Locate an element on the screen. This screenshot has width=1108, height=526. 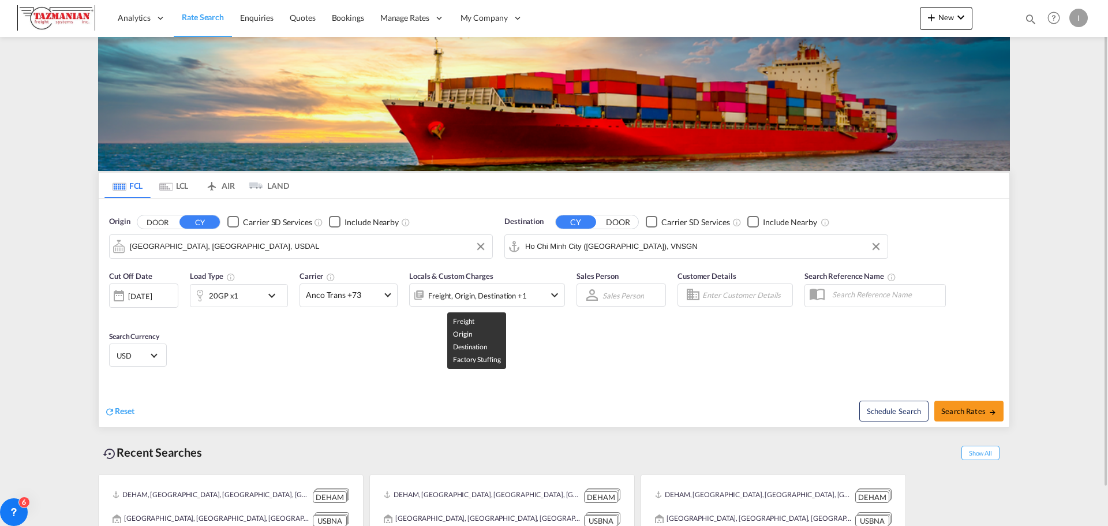
span: Manage Rates is located at coordinates (405, 18).